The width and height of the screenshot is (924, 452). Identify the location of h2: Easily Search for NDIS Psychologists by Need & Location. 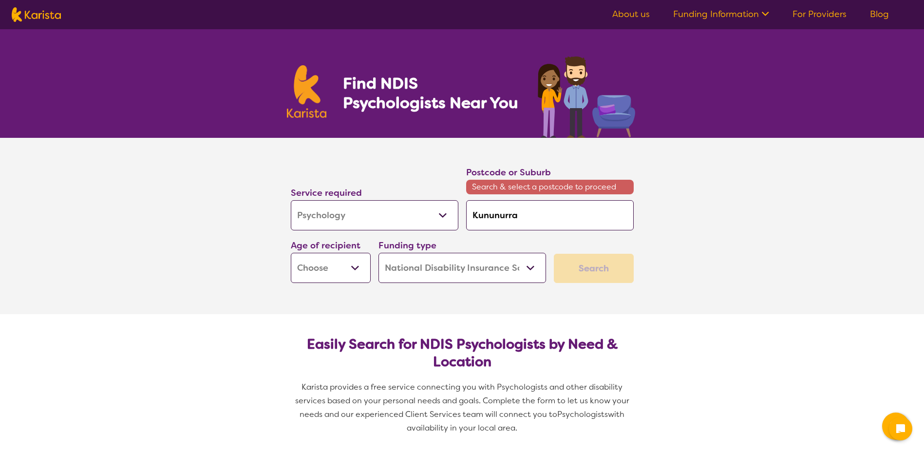
(462, 353).